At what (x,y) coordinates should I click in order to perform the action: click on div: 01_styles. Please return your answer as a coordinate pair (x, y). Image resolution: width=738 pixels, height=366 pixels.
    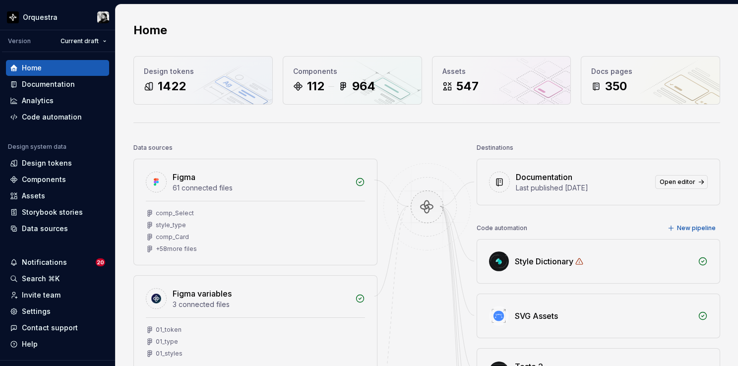
    Looking at the image, I should click on (169, 353).